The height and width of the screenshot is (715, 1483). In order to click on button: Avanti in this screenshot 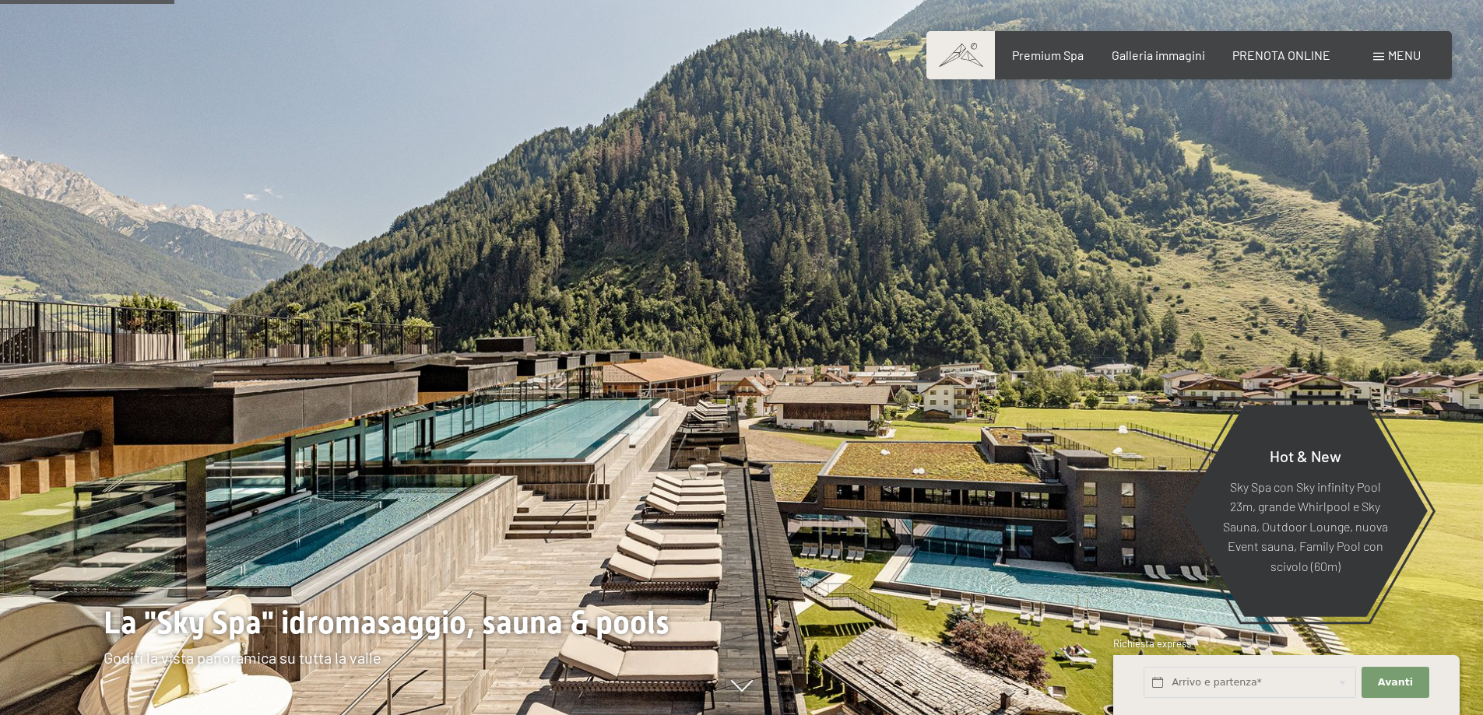, I will do `click(1395, 683)`.